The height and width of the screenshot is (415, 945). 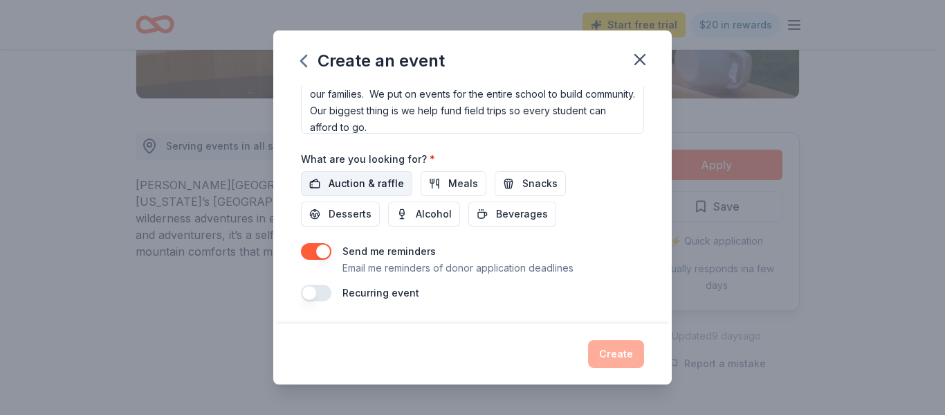 What do you see at coordinates (512, 214) in the screenshot?
I see `button: Beverages` at bounding box center [512, 214].